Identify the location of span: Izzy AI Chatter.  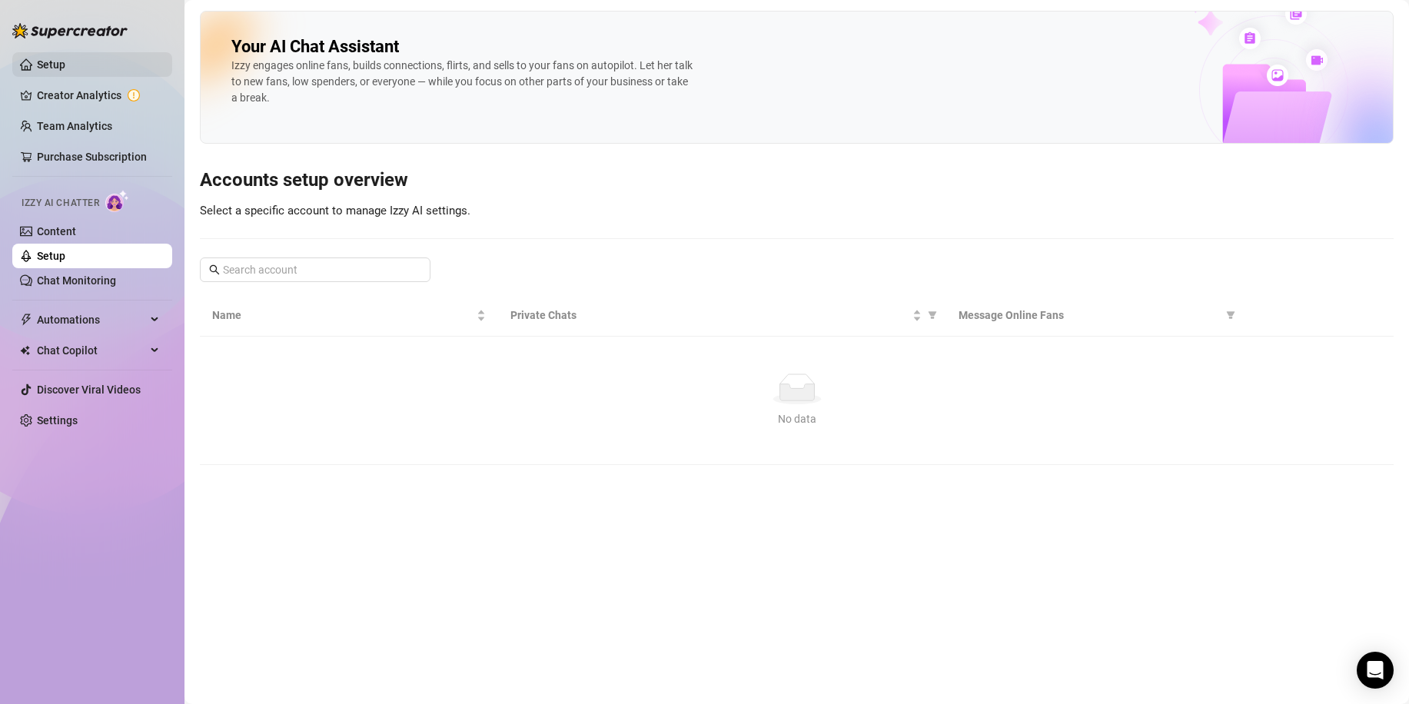
(60, 203).